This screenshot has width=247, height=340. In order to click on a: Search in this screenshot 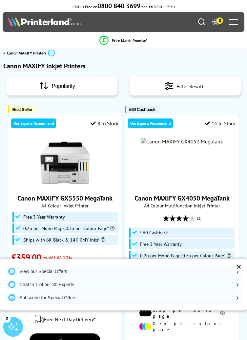, I will do `click(202, 22)`.